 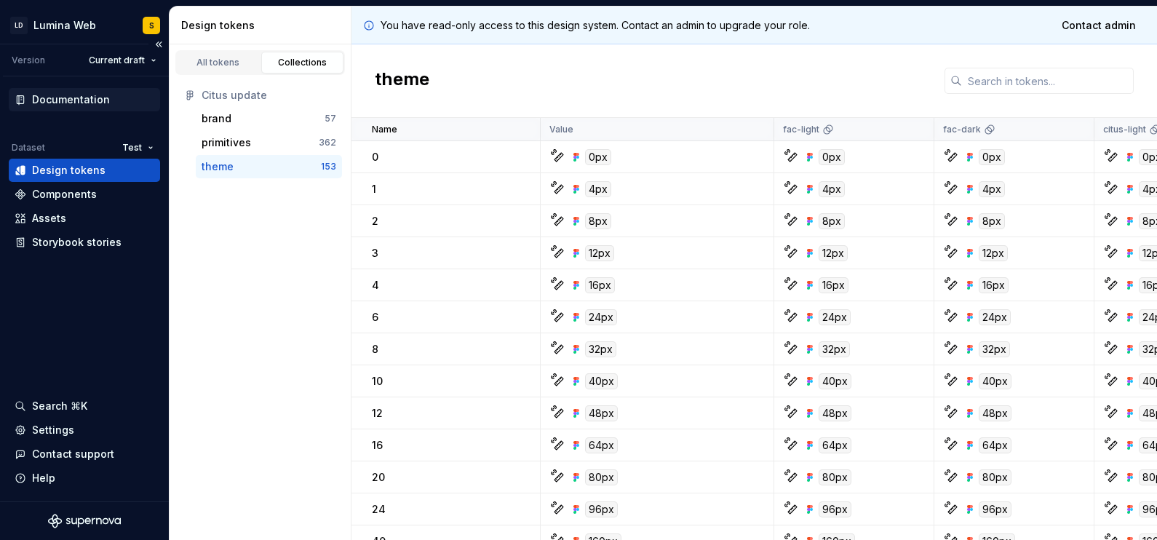 What do you see at coordinates (84, 406) in the screenshot?
I see `button: Search ⌘K` at bounding box center [84, 406].